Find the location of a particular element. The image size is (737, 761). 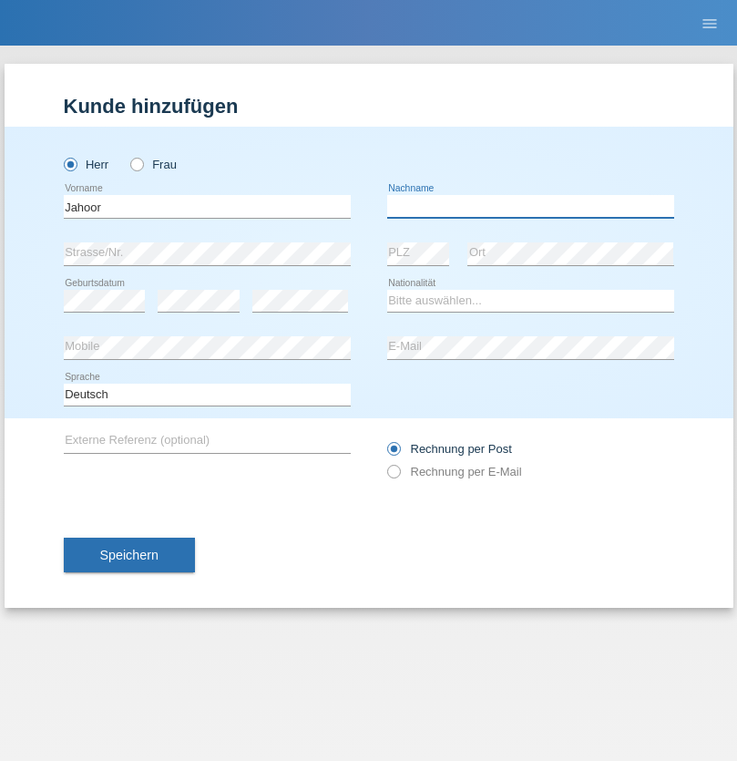

input: Rechnung per Post is located at coordinates (393, 453).